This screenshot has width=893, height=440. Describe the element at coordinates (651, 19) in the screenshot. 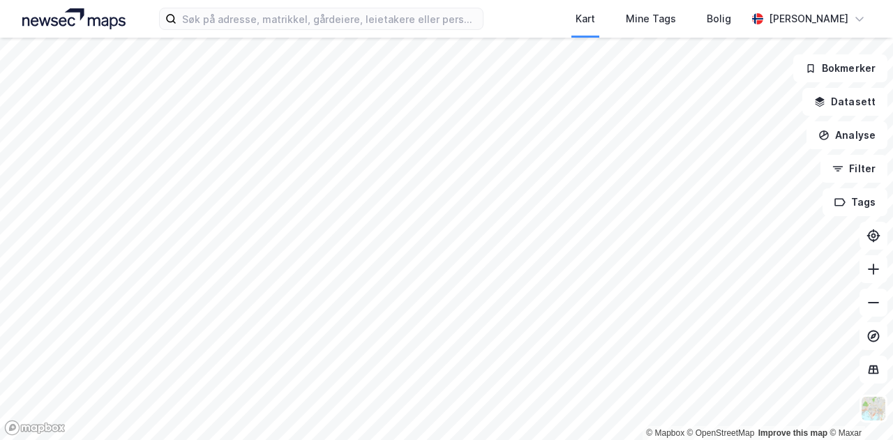

I see `div: Mine Tags` at that location.